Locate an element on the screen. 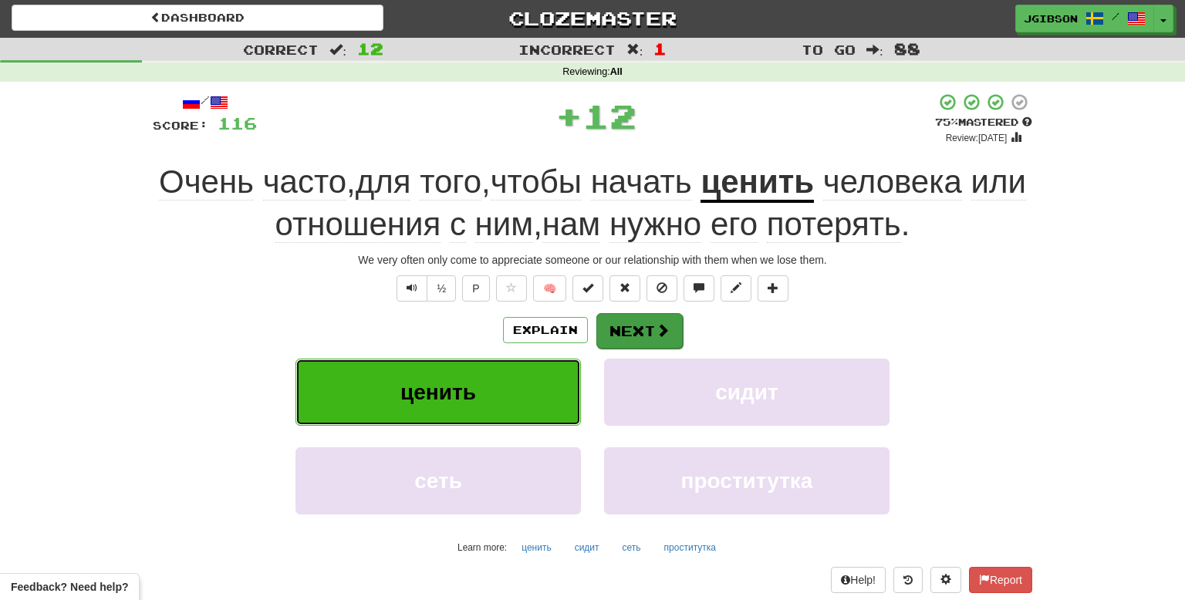 The height and width of the screenshot is (600, 1185). span: его is located at coordinates (733, 224).